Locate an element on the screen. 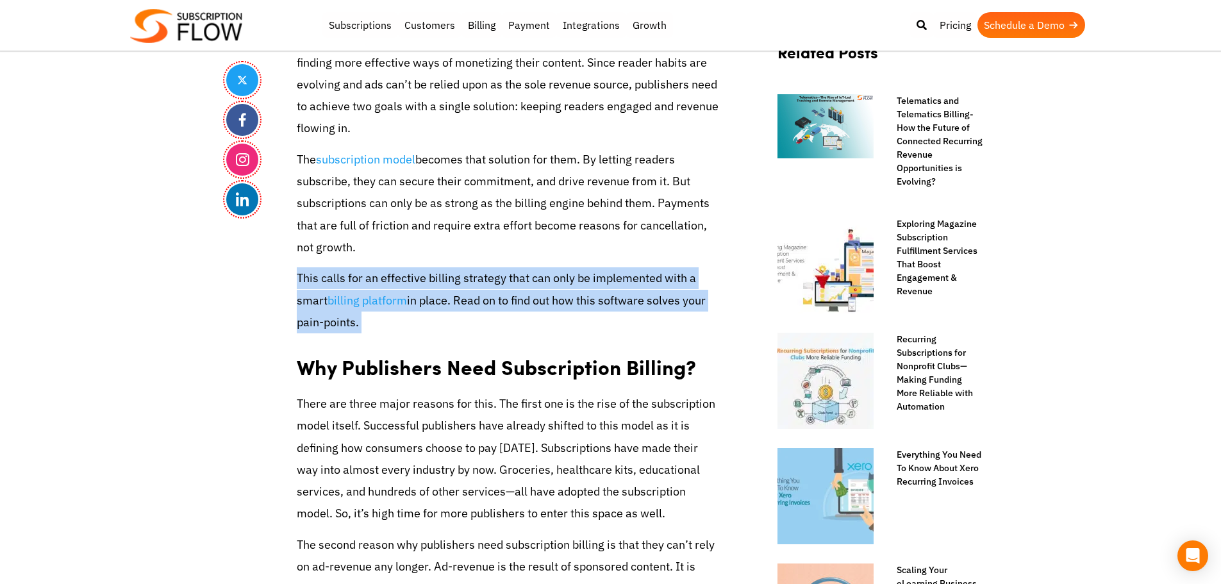 This screenshot has height=584, width=1221. img: Telematics-he-Rise-of-IoT-Led-Tracking-and-Remote-Management is located at coordinates (825, 126).